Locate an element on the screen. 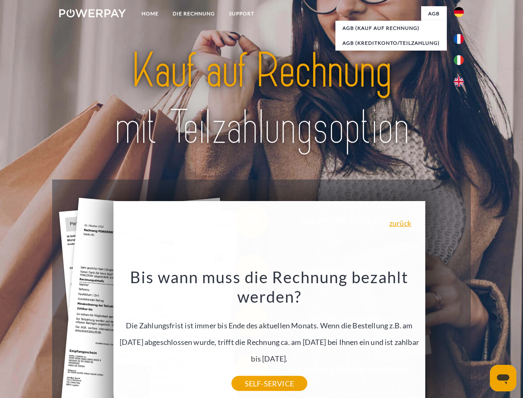 This screenshot has width=523, height=398. img: it is located at coordinates (459, 60).